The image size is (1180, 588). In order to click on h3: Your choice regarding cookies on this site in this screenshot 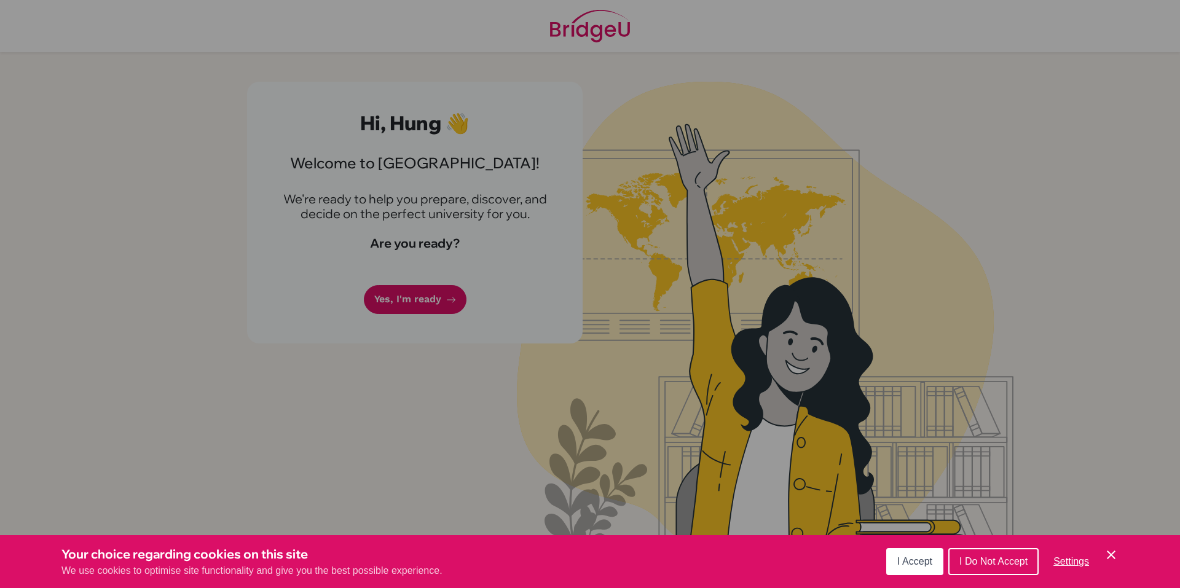, I will do `click(252, 555)`.